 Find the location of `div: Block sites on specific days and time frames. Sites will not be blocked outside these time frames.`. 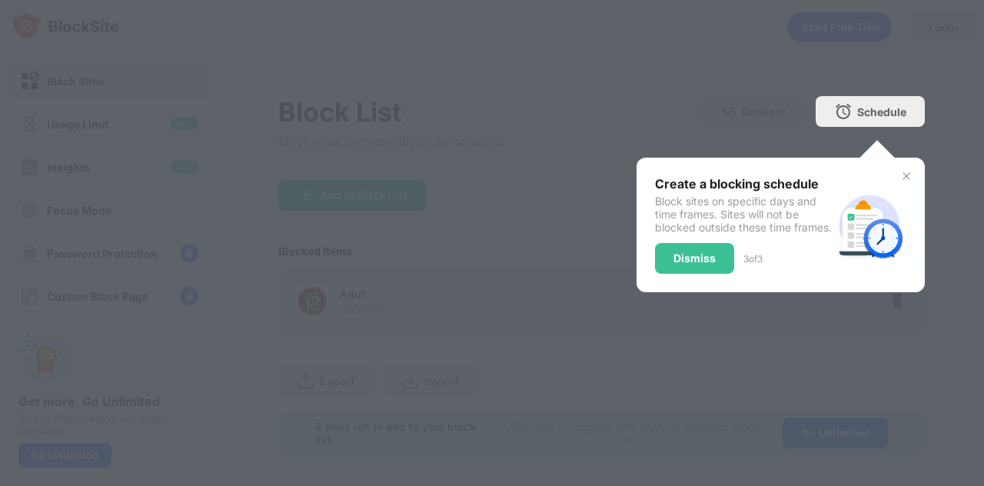

div: Block sites on specific days and time frames. Sites will not be blocked outside these time frames. is located at coordinates (743, 214).